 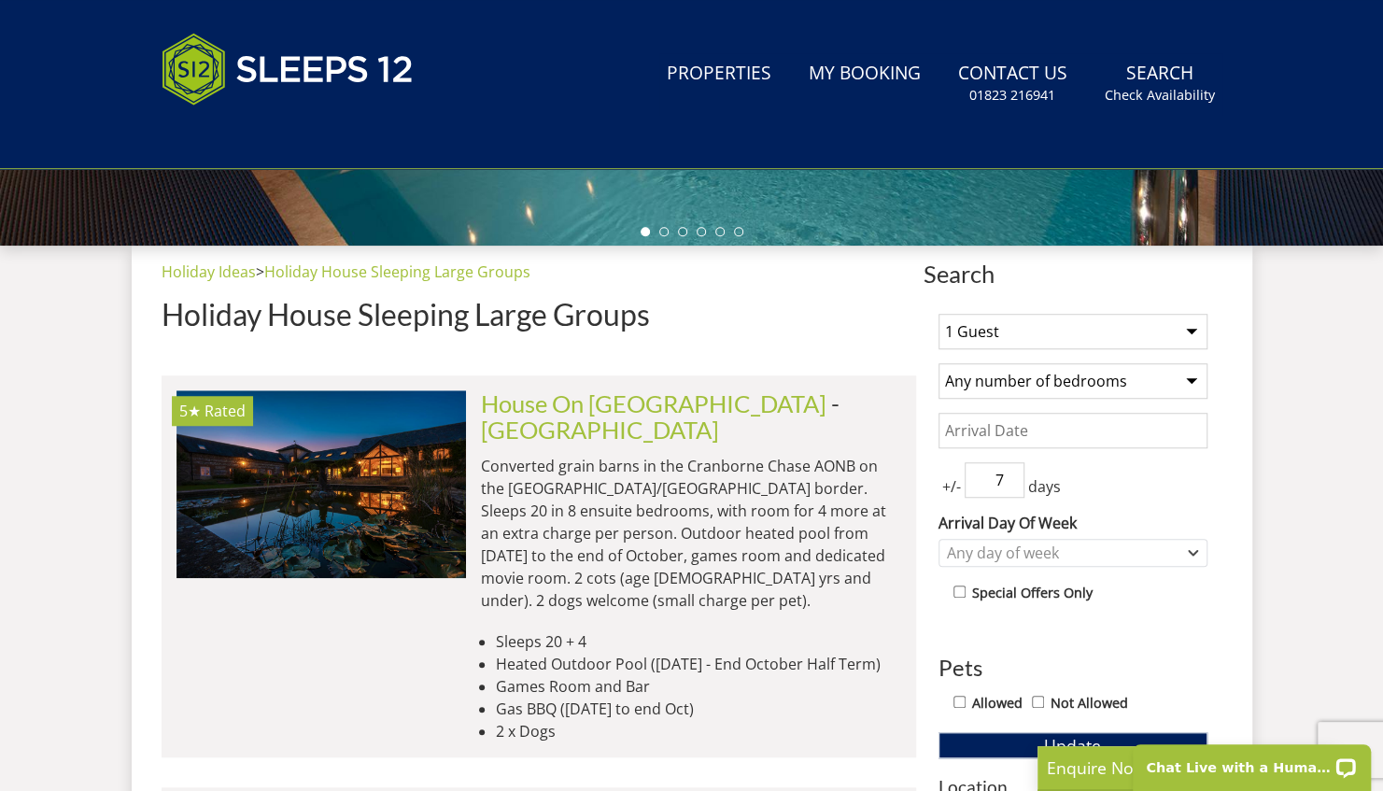 What do you see at coordinates (539, 314) in the screenshot?
I see `h1: Holiday House Sleeping Large Groups` at bounding box center [539, 314].